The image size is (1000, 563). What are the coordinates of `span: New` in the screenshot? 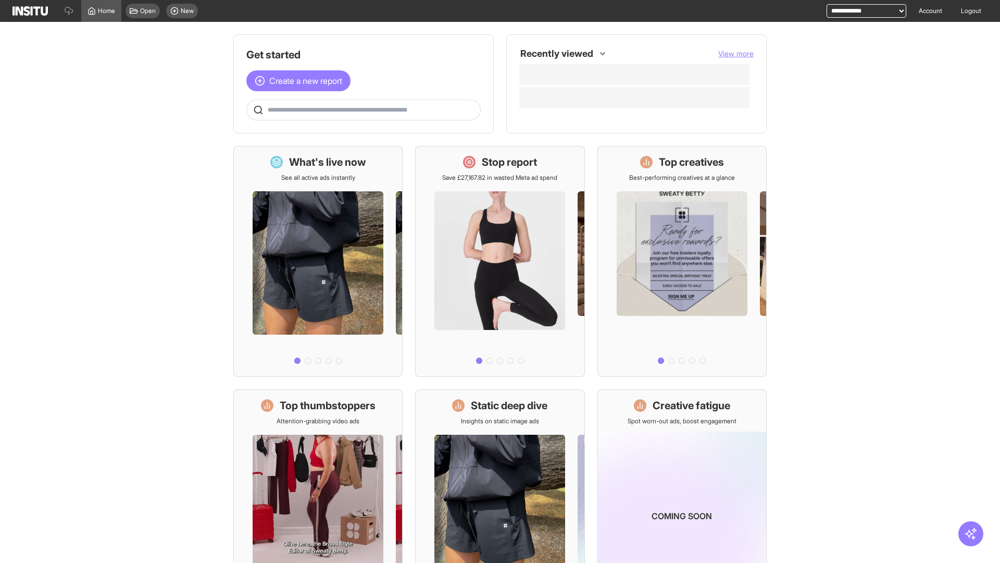 It's located at (187, 11).